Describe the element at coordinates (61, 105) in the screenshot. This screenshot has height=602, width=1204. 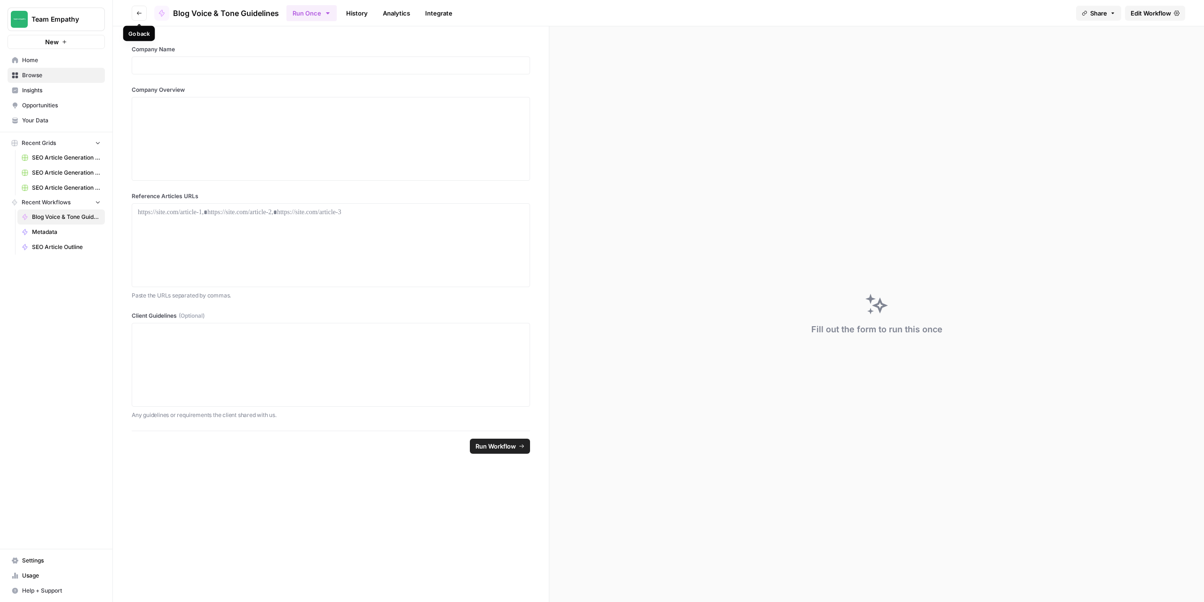
I see `span: Opportunities` at that location.